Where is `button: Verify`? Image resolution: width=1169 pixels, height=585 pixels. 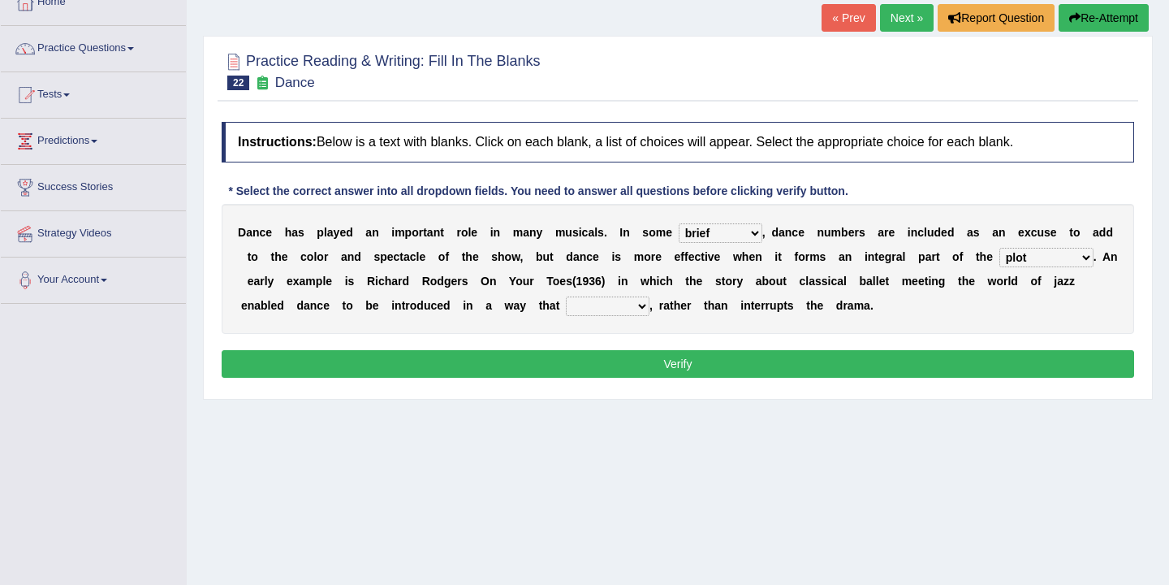
button: Verify is located at coordinates (678, 364).